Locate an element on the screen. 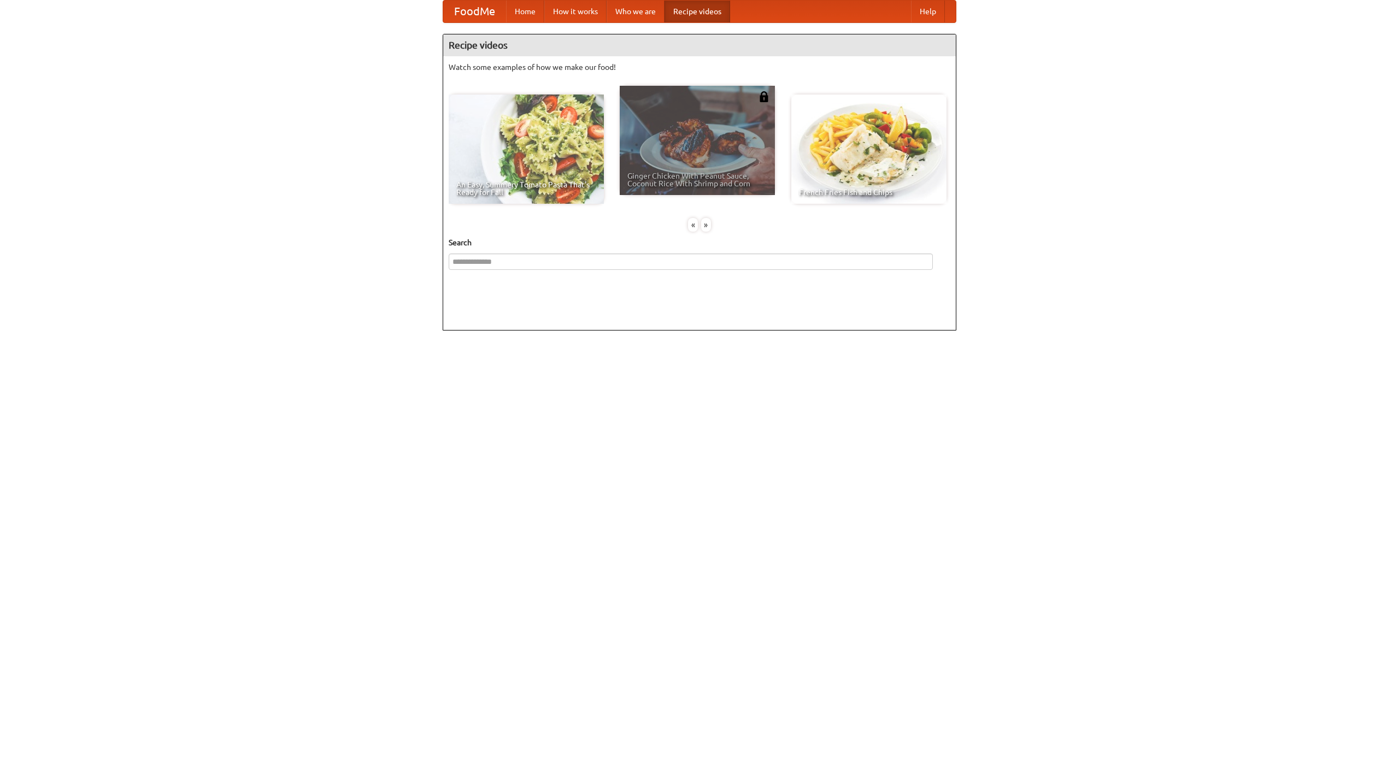 This screenshot has height=773, width=1399. a: Recipe videos is located at coordinates (697, 11).